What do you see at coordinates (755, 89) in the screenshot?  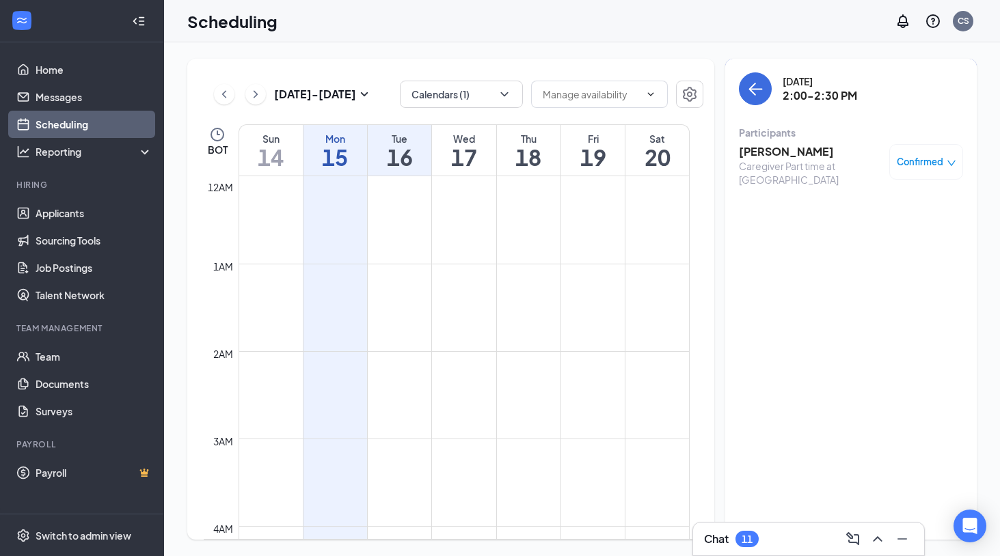 I see `button: back-button` at bounding box center [755, 89].